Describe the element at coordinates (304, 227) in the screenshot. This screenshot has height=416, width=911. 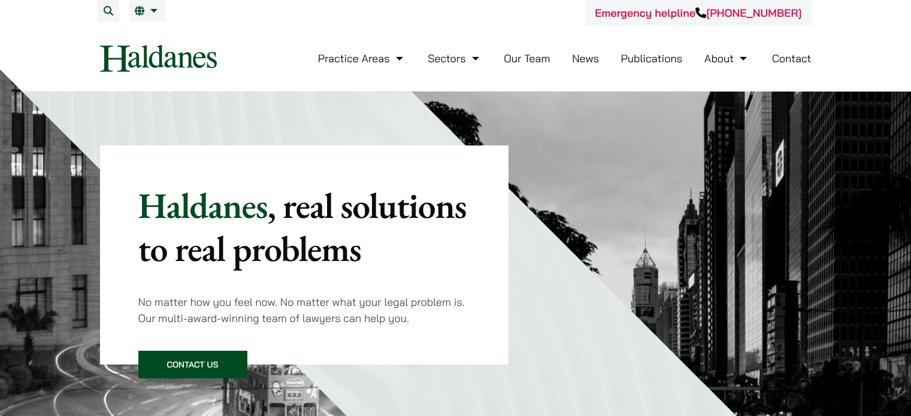
I see `p: Haldanes` at that location.